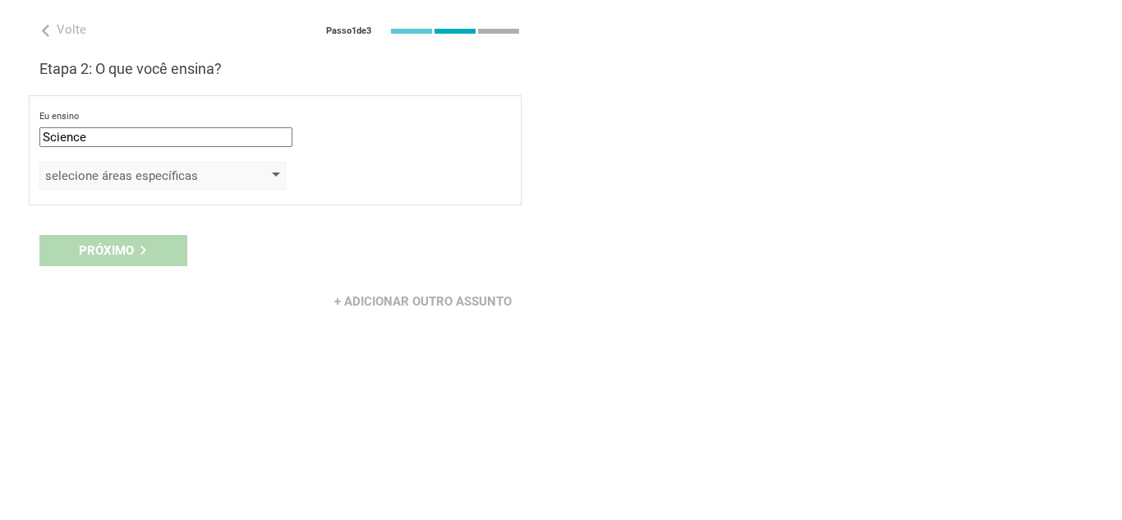 The image size is (1122, 520). What do you see at coordinates (59, 116) in the screenshot?
I see `font: Eu ensino` at bounding box center [59, 116].